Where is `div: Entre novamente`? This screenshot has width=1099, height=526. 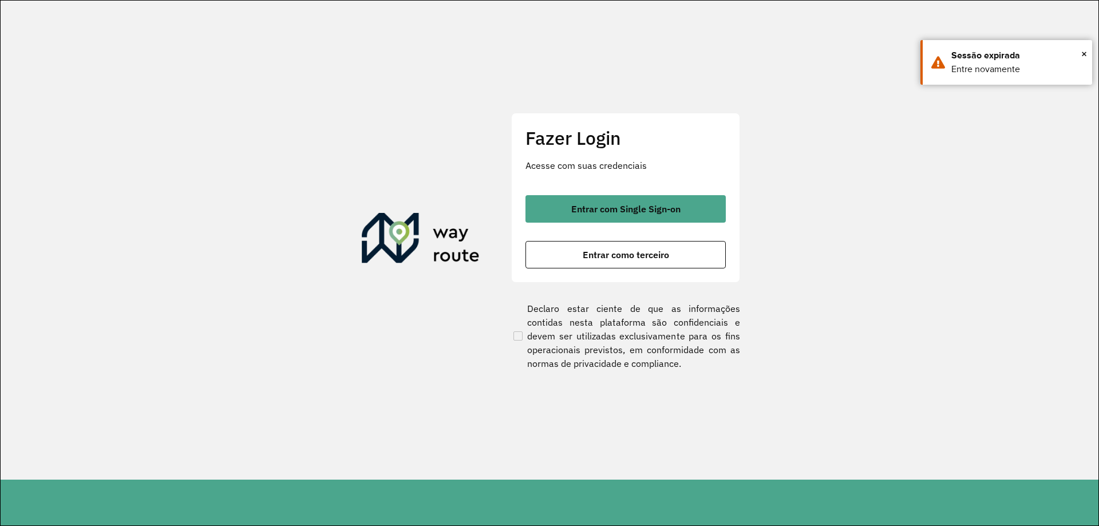
div: Entre novamente is located at coordinates (1017, 69).